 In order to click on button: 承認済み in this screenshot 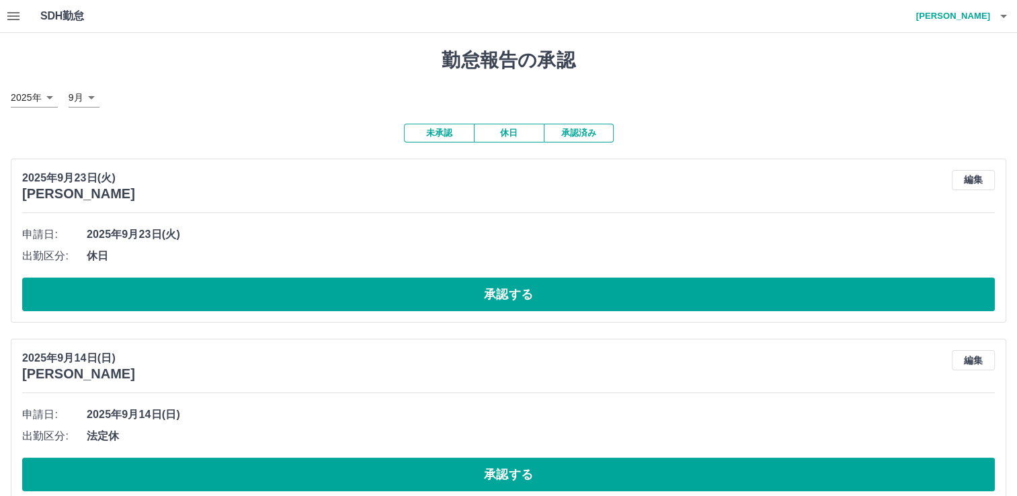, I will do `click(579, 133)`.